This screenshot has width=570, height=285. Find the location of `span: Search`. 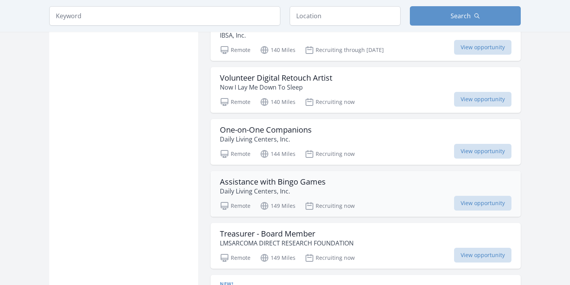

span: Search is located at coordinates (460, 16).